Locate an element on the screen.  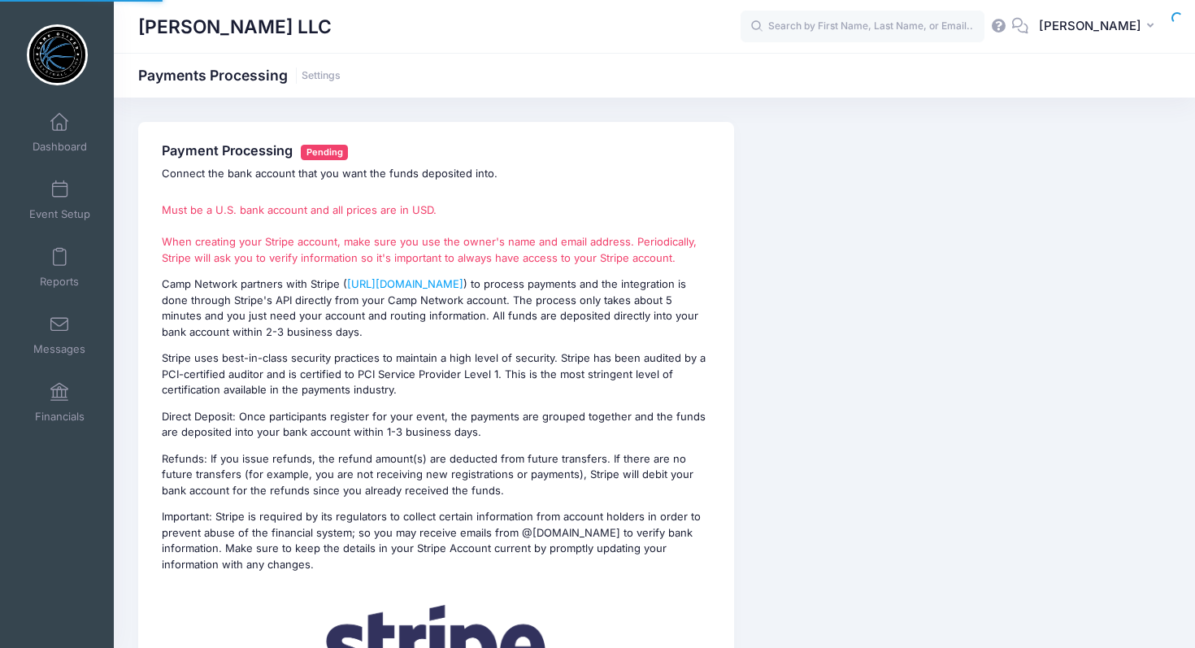
p: Camp Network partners with Stripe ( ) to process payments and the integration is done through Str... is located at coordinates (436, 308).